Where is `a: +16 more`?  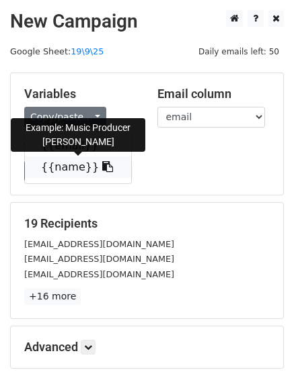 a: +16 more is located at coordinates (52, 296).